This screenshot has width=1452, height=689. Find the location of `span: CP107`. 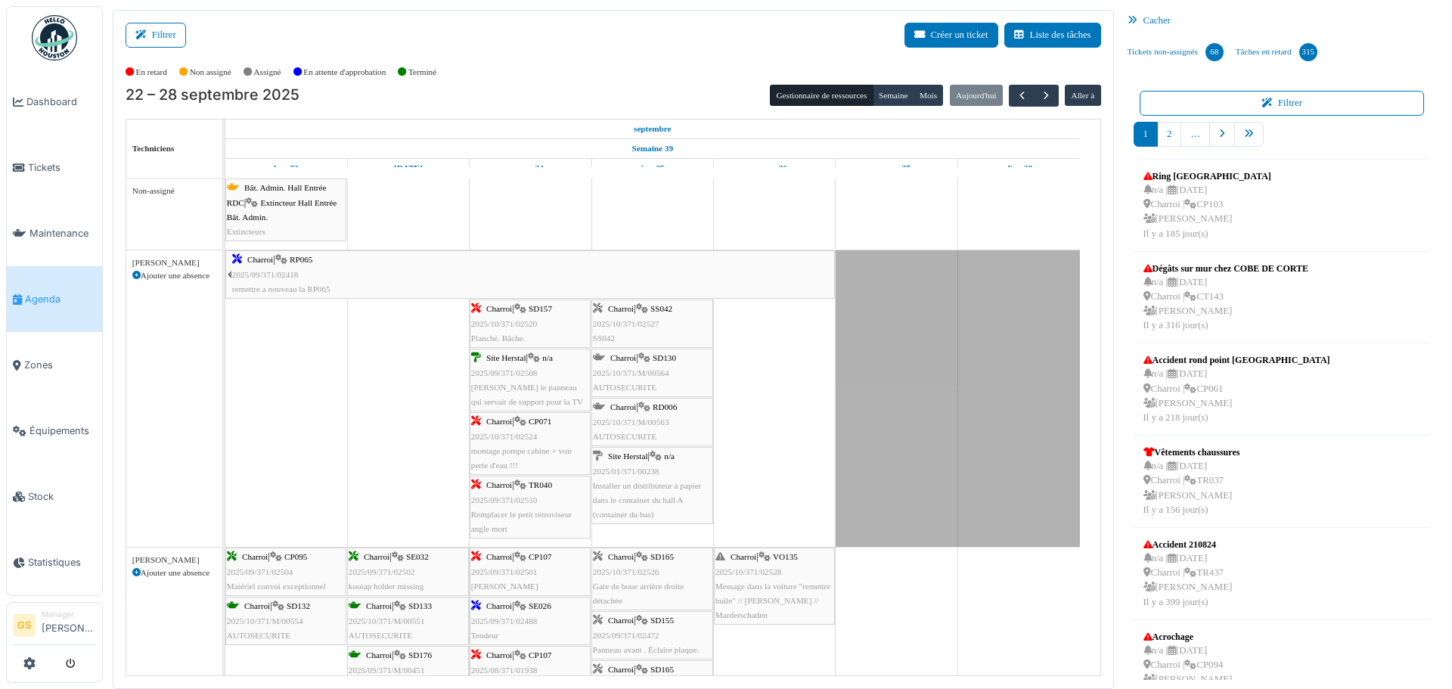

span: CP107 is located at coordinates (540, 557).